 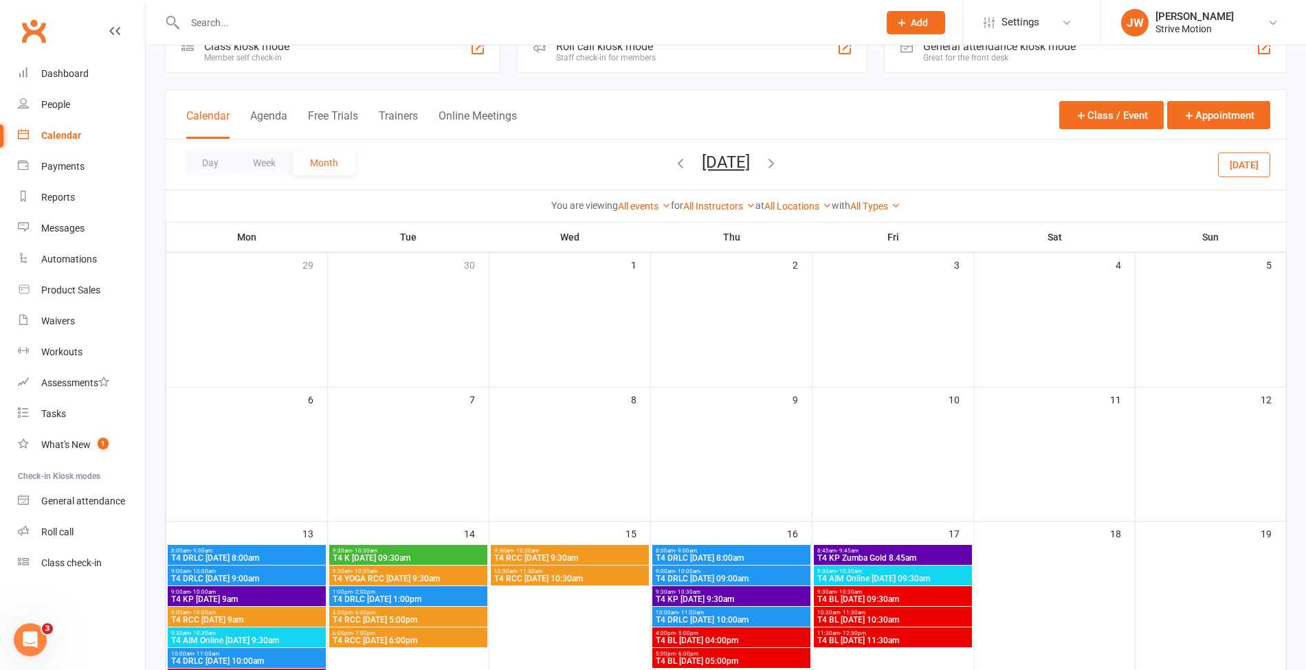 I want to click on a: Clubworx, so click(x=34, y=31).